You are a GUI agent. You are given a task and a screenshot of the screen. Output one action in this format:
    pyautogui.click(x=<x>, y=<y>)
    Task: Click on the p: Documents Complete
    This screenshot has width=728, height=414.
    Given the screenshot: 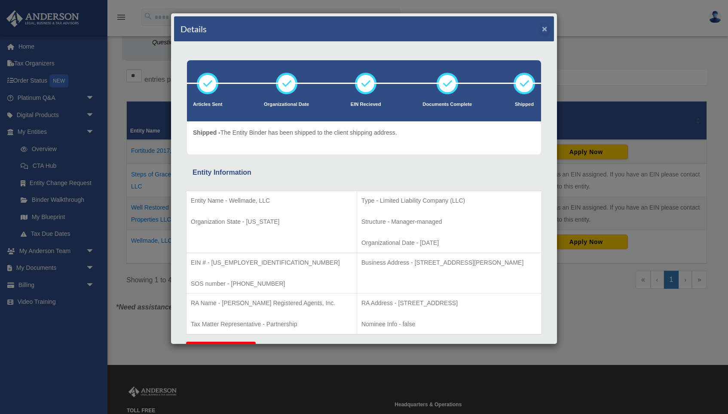 What is the action you would take?
    pyautogui.click(x=447, y=104)
    